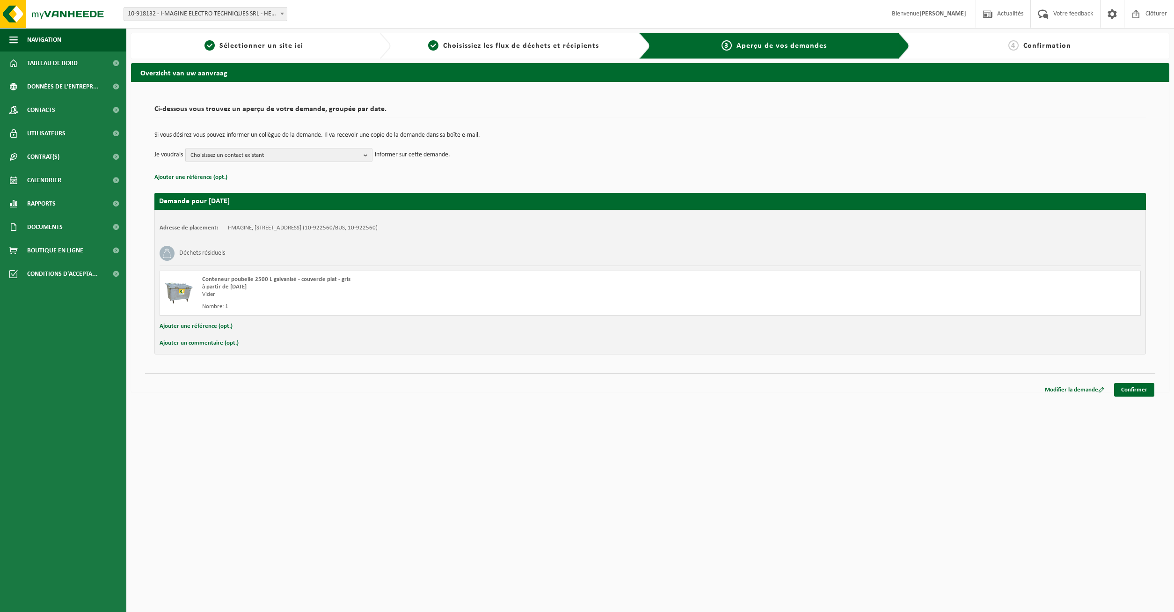  Describe the element at coordinates (45, 227) in the screenshot. I see `span: Documents` at that location.